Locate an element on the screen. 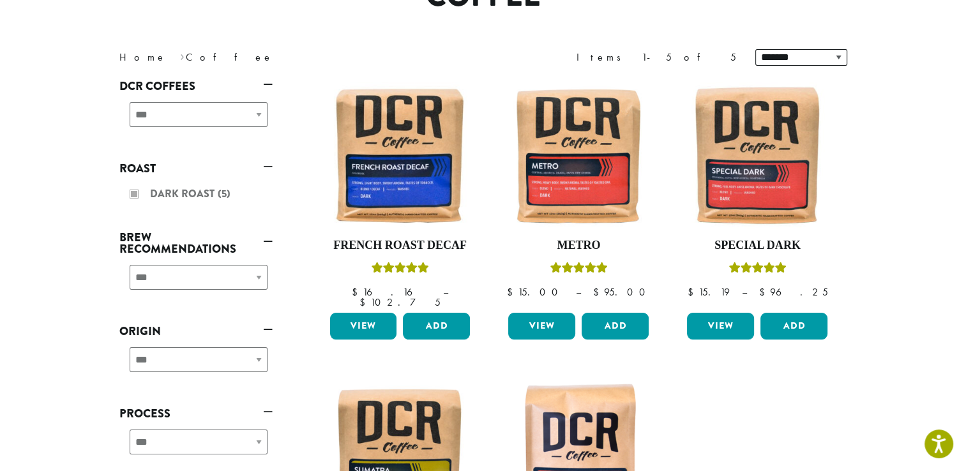 The image size is (966, 471). div: Process is located at coordinates (196, 447).